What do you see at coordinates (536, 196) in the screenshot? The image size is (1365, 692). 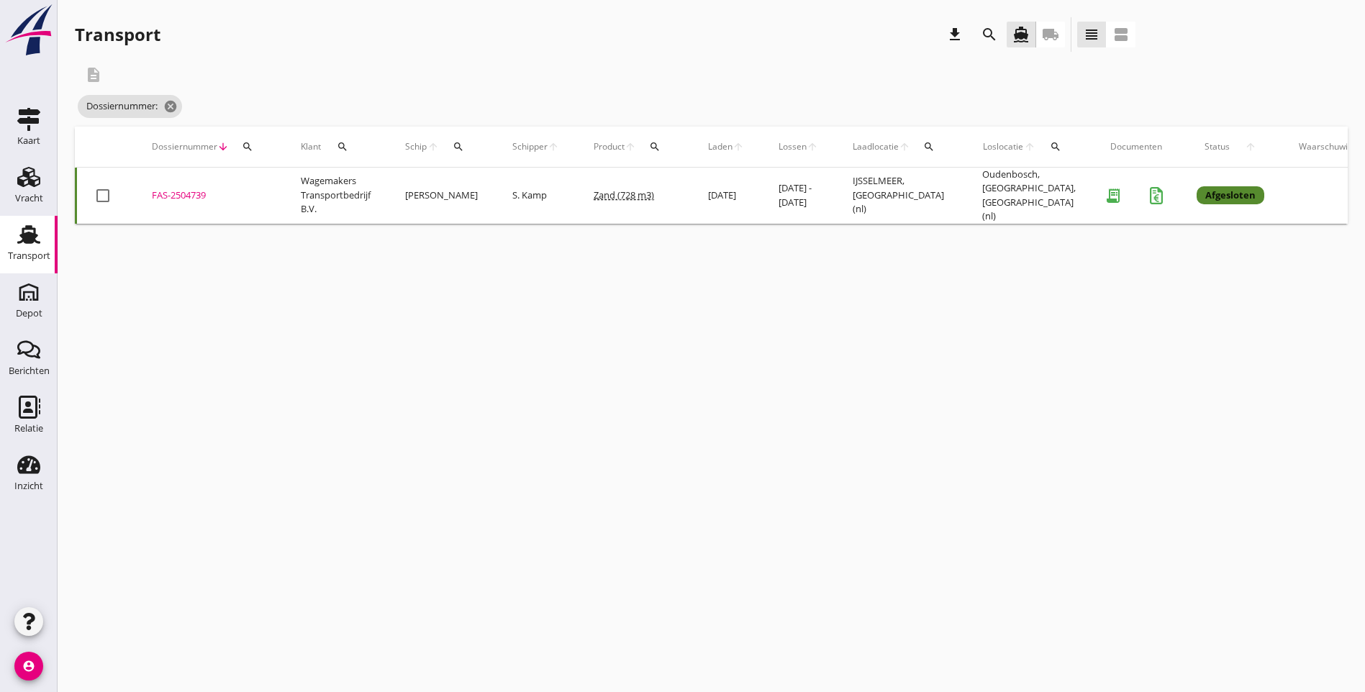 I see `td: S. Kamp` at bounding box center [536, 196].